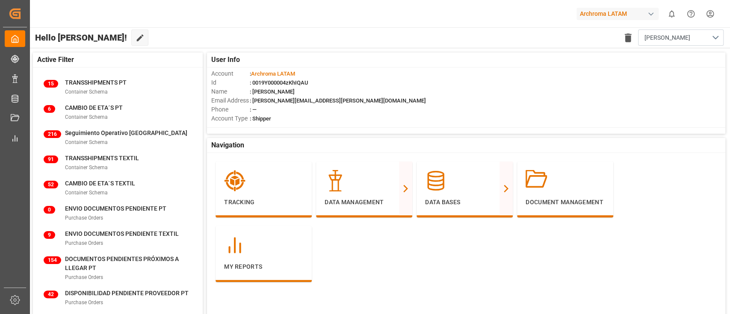 The image size is (730, 314). What do you see at coordinates (51, 84) in the screenshot?
I see `span: 15` at bounding box center [51, 84].